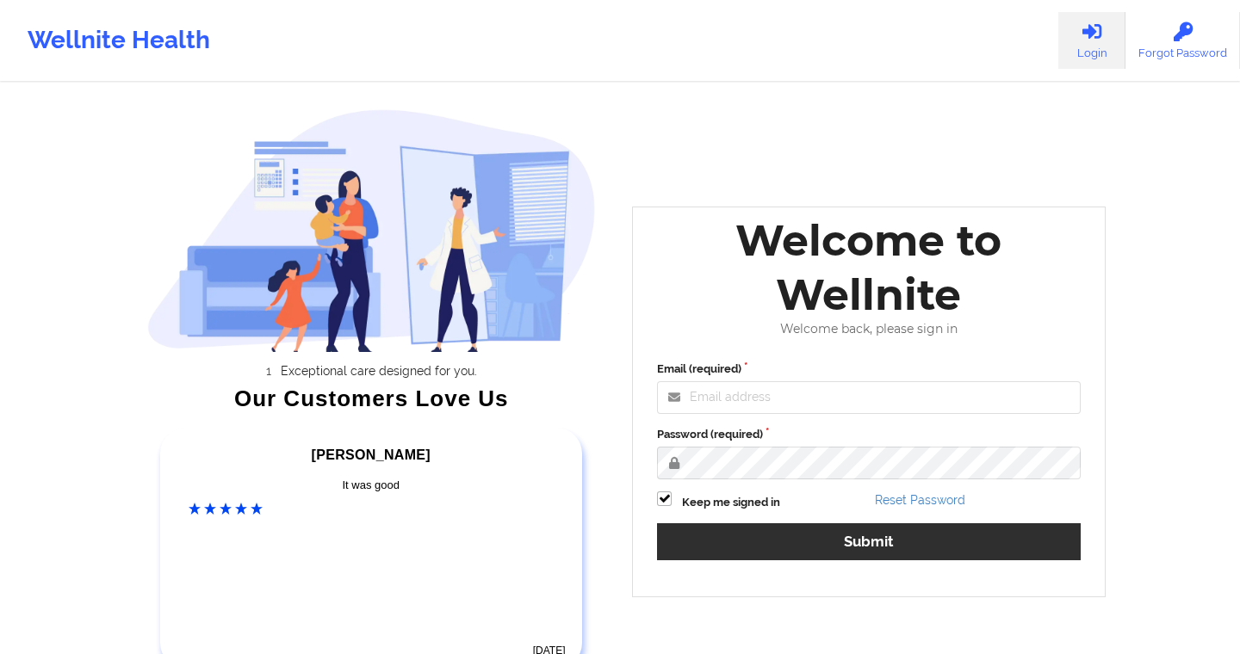 This screenshot has width=1240, height=654. I want to click on a: Login, so click(1092, 40).